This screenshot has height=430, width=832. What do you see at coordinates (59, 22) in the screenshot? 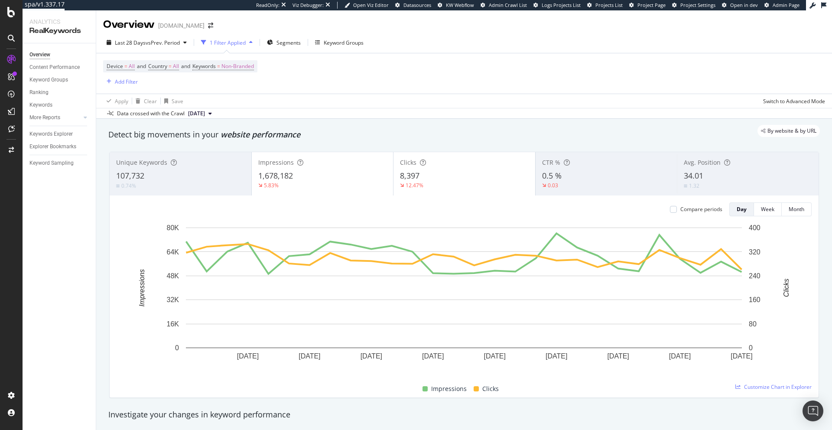
I see `div: Analytics` at bounding box center [59, 22].